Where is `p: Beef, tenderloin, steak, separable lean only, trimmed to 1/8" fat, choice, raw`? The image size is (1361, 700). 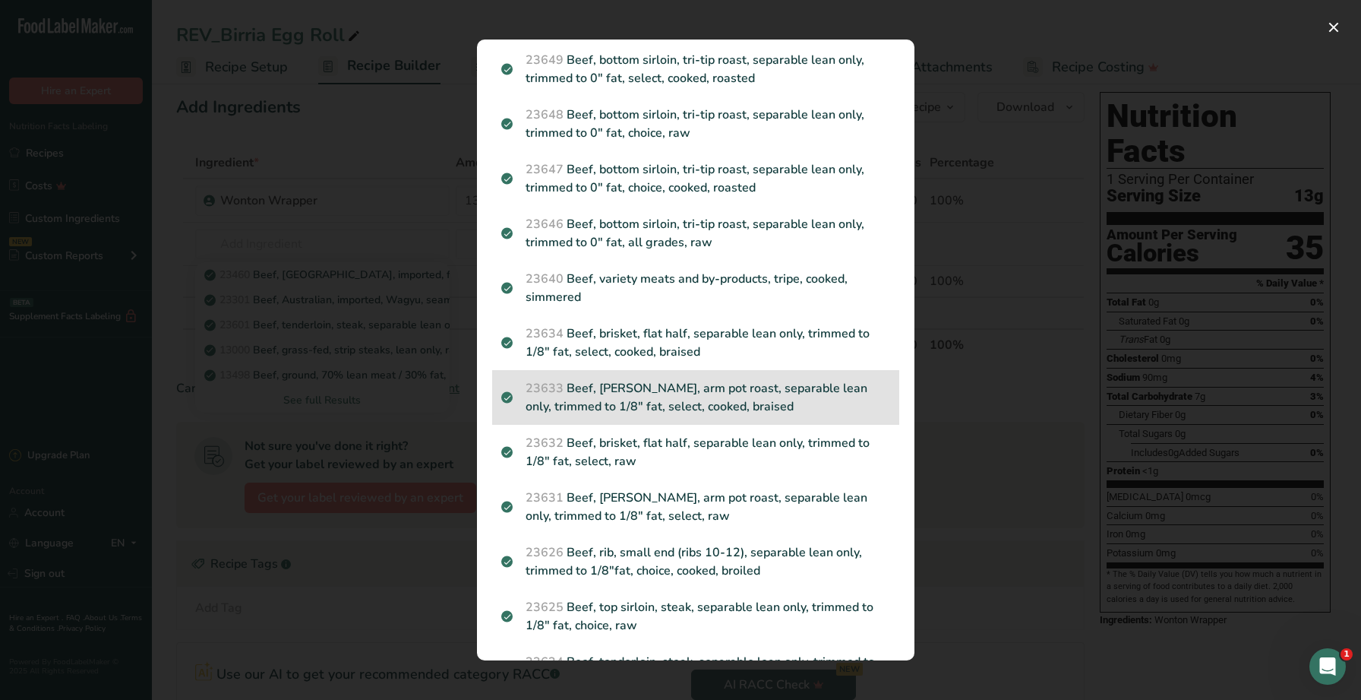 p: Beef, tenderloin, steak, separable lean only, trimmed to 1/8" fat, choice, raw is located at coordinates (696, 671).